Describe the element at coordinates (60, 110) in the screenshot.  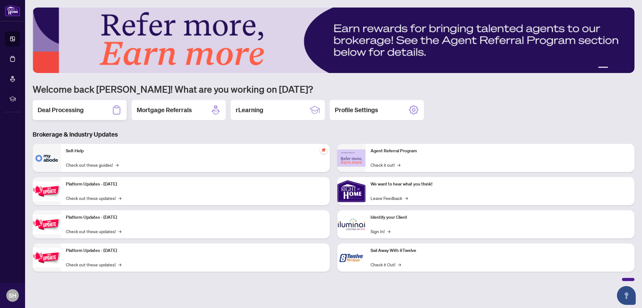
I see `h2: Deal Processing` at that location.